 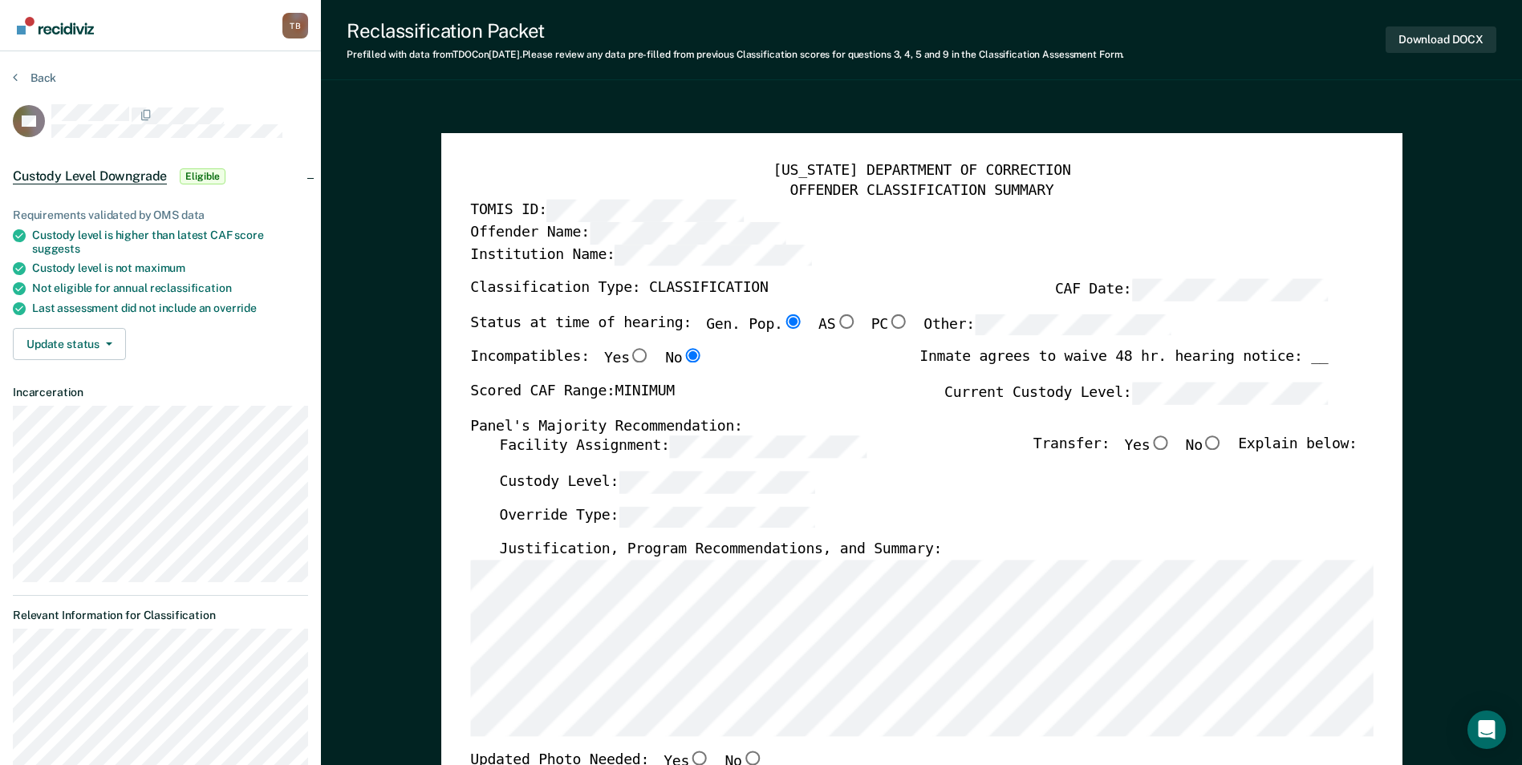 What do you see at coordinates (821, 332) in the screenshot?
I see `div: Status at time of hearing:` at bounding box center [821, 332].